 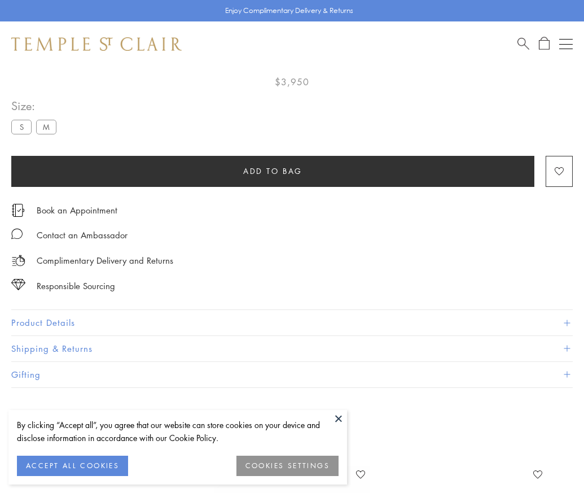 I want to click on p: Complimentary Delivery and Returns, so click(x=105, y=260).